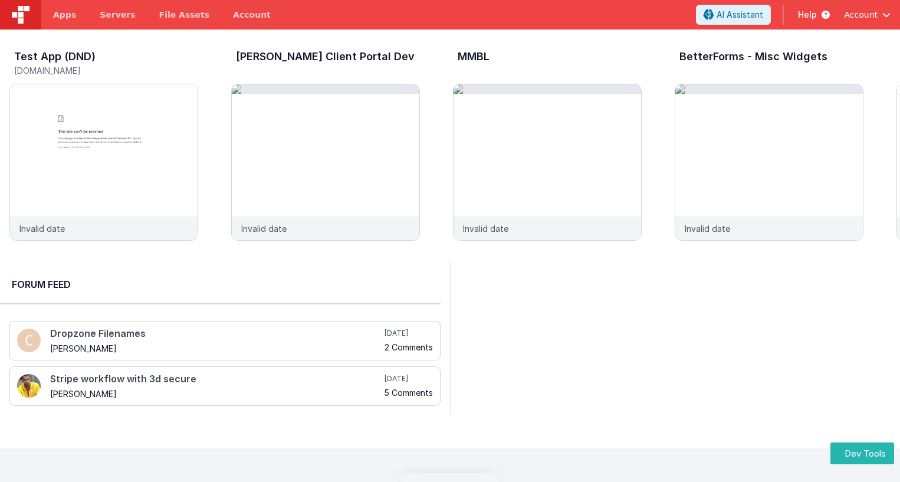  What do you see at coordinates (29, 340) in the screenshot?
I see `img: 100.png` at bounding box center [29, 340].